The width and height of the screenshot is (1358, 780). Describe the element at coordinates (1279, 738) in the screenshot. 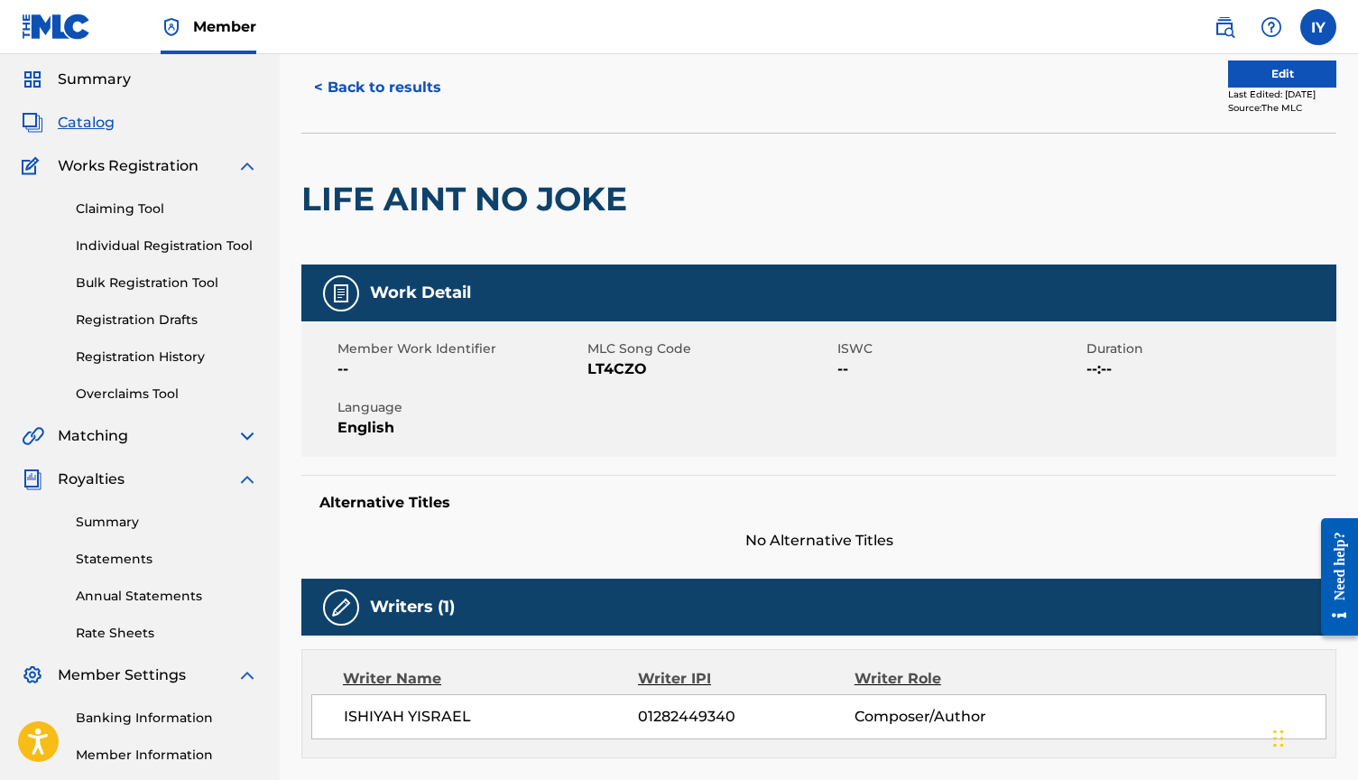

I see `div: Drag` at that location.